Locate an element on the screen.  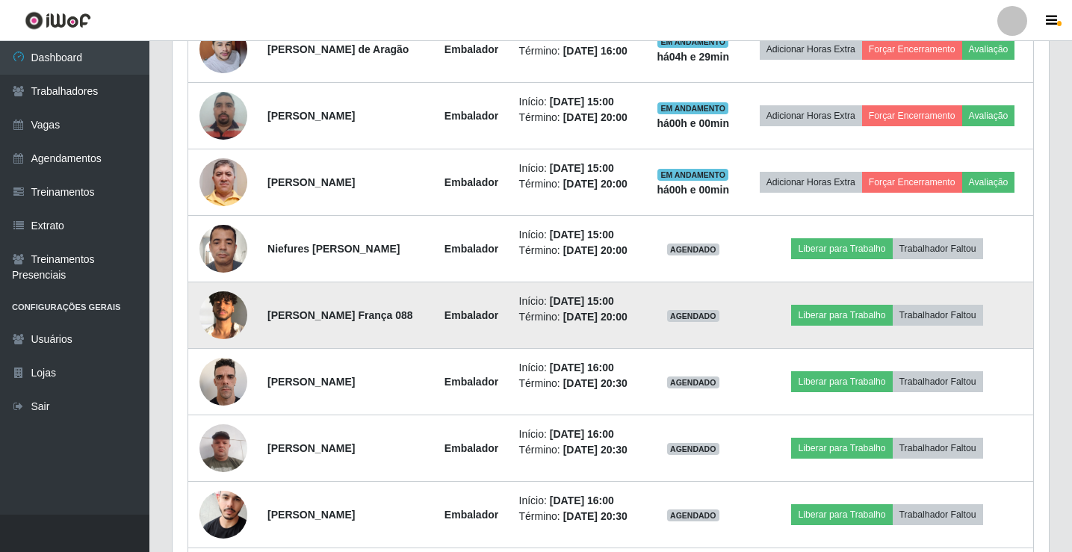
img: 1754059666025.jpeg is located at coordinates (223, 381).